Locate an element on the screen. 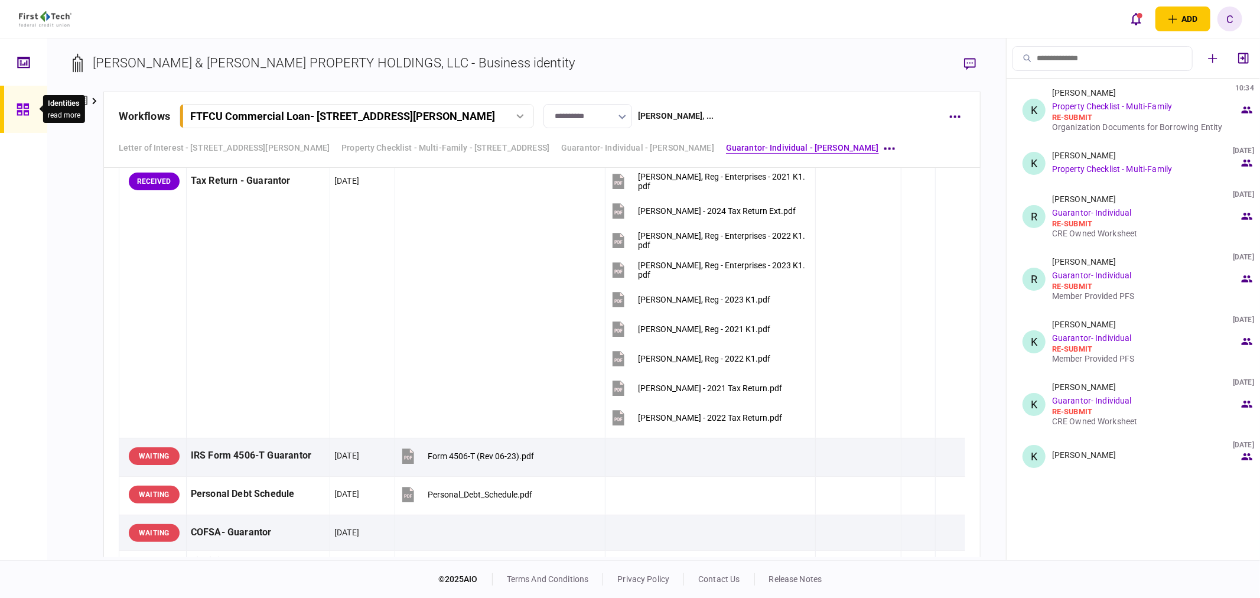 This screenshot has width=1260, height=598. div: Kelley, Reg - Enterprises - 2021 K1.pdf is located at coordinates (721, 181).